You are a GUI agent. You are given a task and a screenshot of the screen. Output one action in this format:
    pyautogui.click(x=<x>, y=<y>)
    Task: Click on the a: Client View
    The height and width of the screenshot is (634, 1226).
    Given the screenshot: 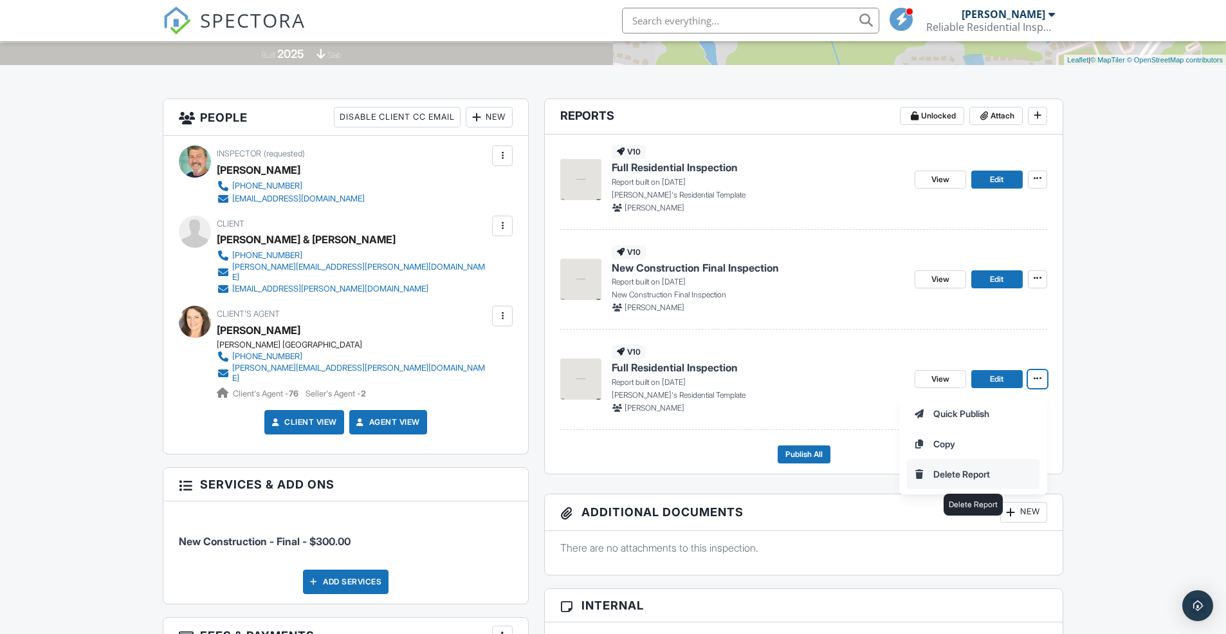 What is the action you would take?
    pyautogui.click(x=303, y=422)
    